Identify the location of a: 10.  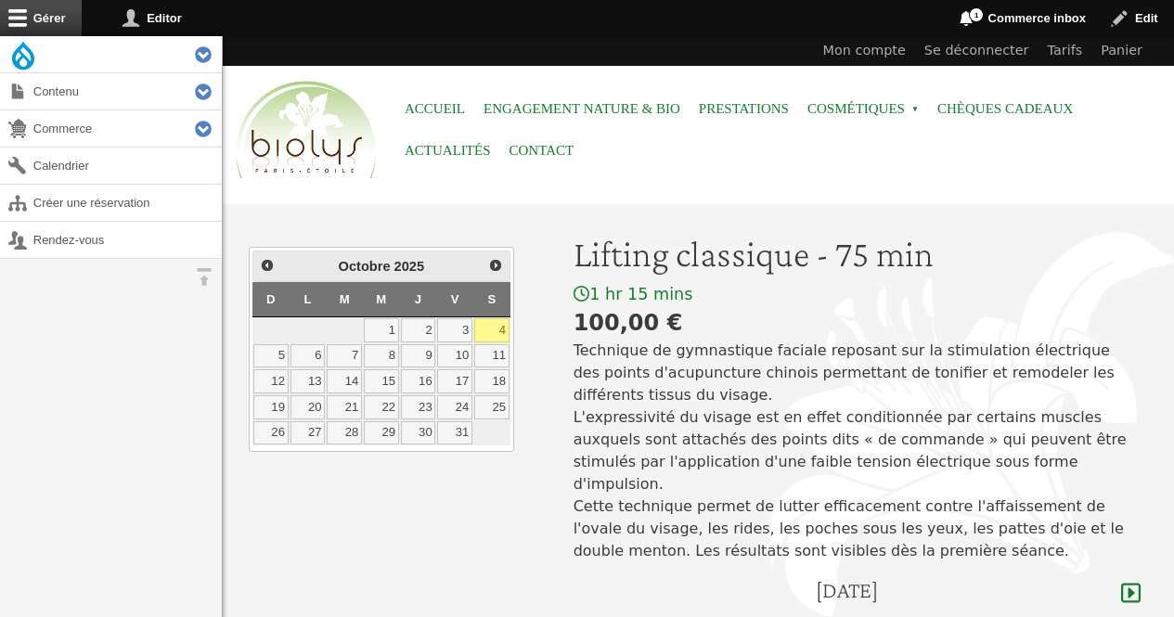
(455, 356).